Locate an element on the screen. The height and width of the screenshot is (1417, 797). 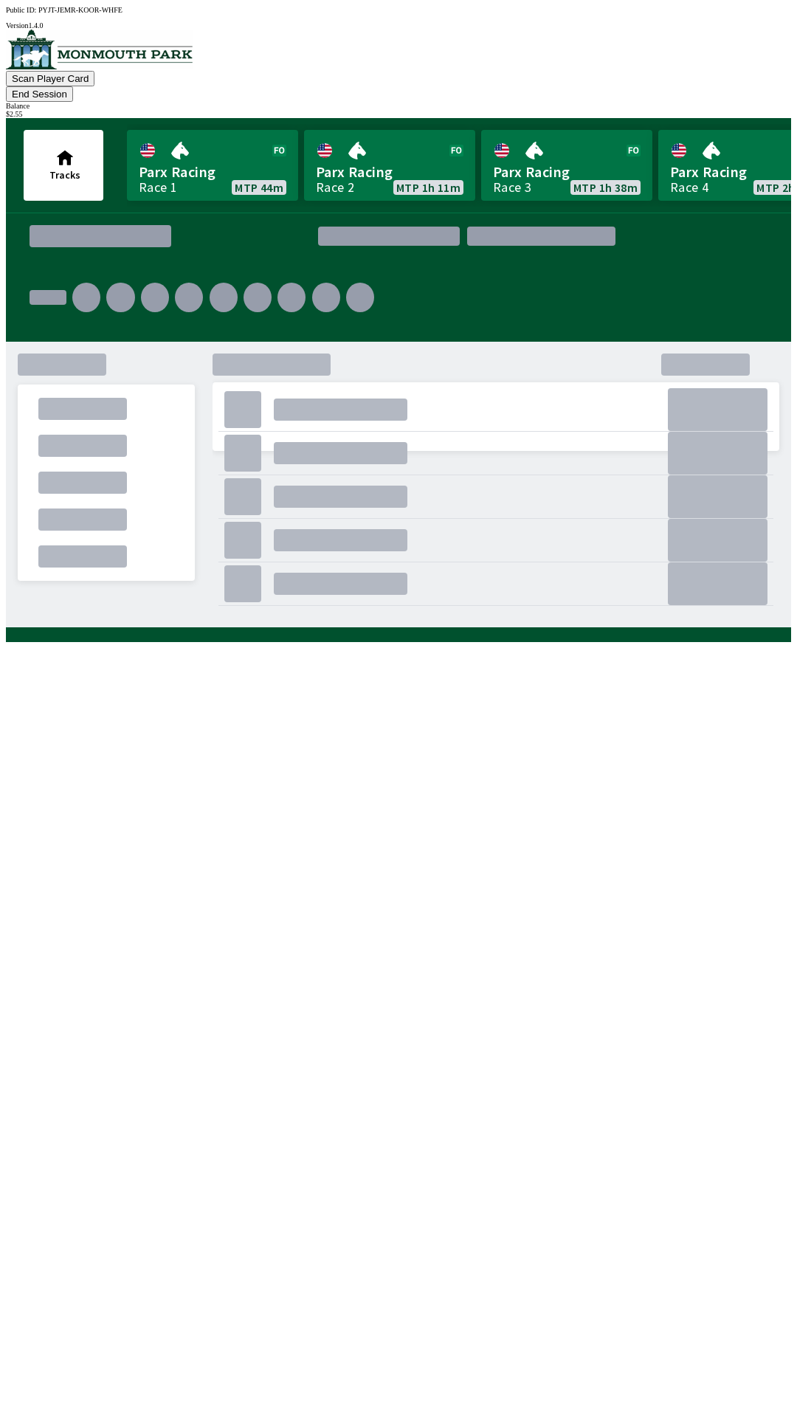
span: MTP 1h 38m is located at coordinates (605, 187).